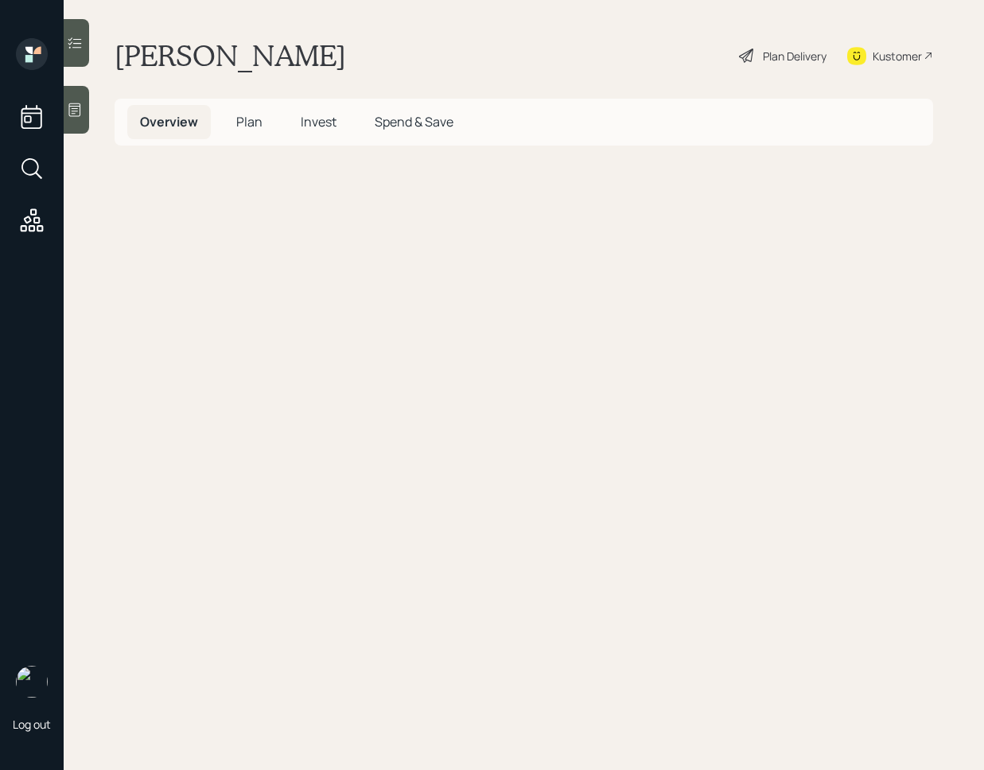  Describe the element at coordinates (32, 724) in the screenshot. I see `div: Log out` at that location.